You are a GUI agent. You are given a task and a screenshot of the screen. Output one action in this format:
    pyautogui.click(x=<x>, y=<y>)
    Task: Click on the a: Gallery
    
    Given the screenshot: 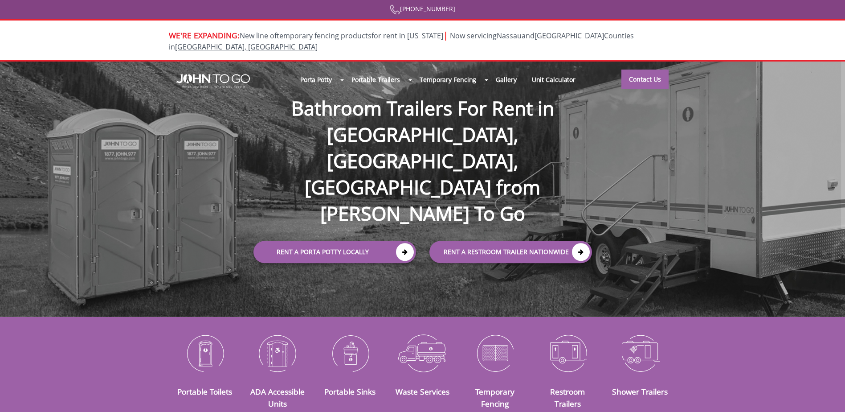 What is the action you would take?
    pyautogui.click(x=506, y=79)
    